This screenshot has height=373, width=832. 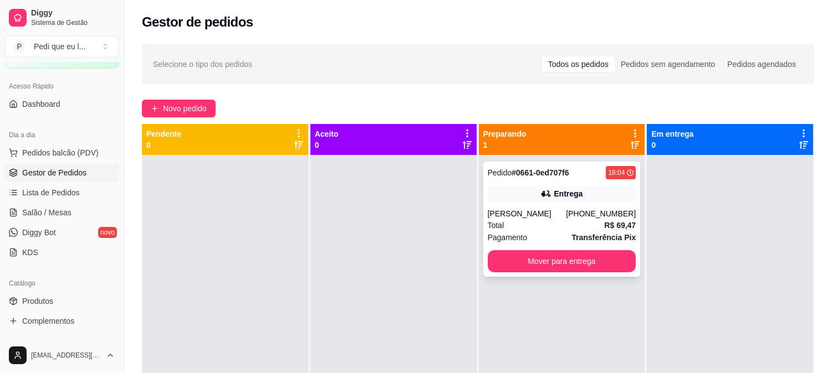 I want to click on span: Diggy, so click(x=73, y=13).